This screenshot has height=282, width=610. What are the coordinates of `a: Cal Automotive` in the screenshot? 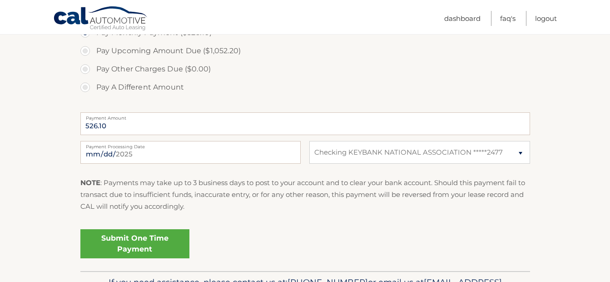 It's located at (101, 19).